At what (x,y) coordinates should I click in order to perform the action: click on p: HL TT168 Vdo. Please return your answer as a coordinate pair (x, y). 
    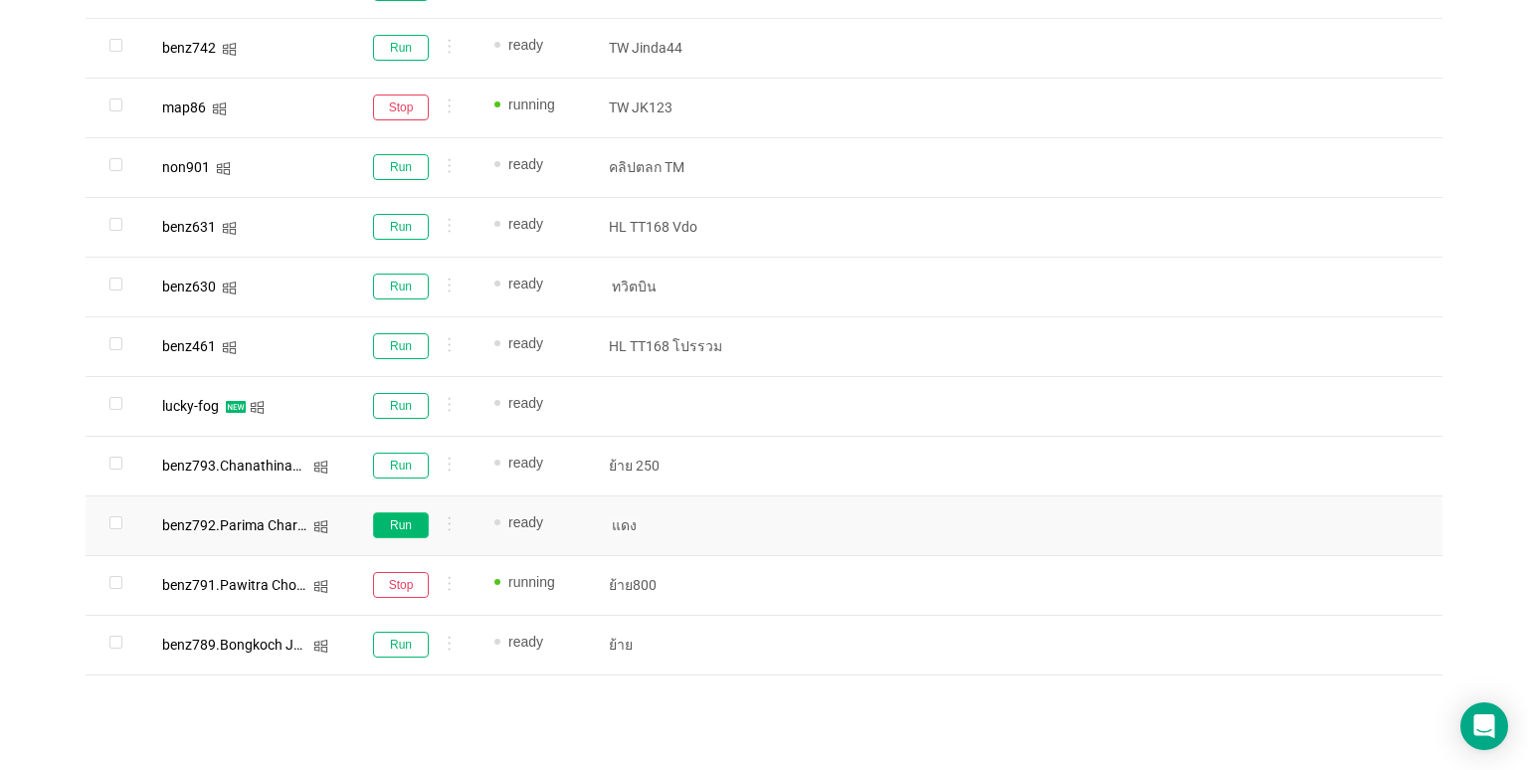
    Looking at the image, I should click on (681, 227).